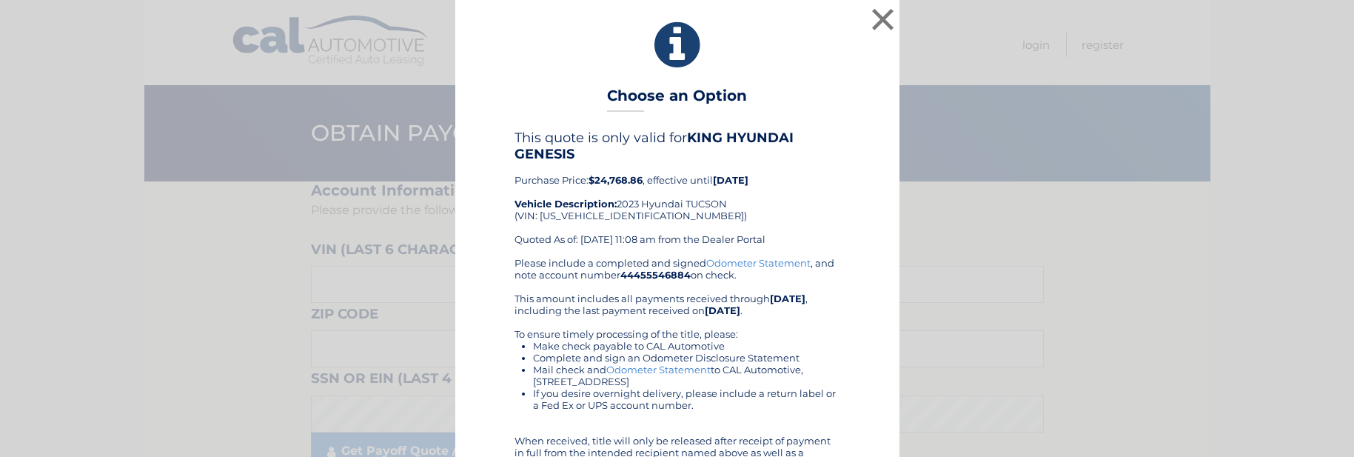  Describe the element at coordinates (686, 399) in the screenshot. I see `li: If you desire overnight delivery, please include a return label or a Fed Ex or UPS account number.` at that location.